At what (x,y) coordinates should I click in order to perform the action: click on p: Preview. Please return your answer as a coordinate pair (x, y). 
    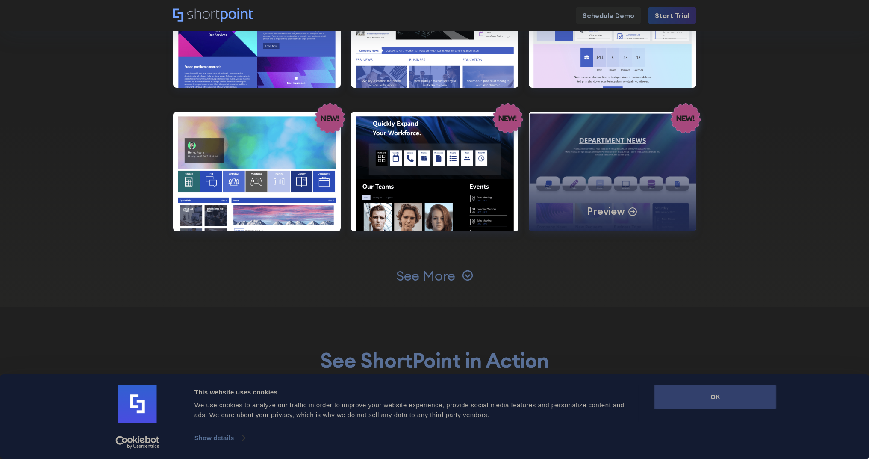
    Looking at the image, I should click on (606, 211).